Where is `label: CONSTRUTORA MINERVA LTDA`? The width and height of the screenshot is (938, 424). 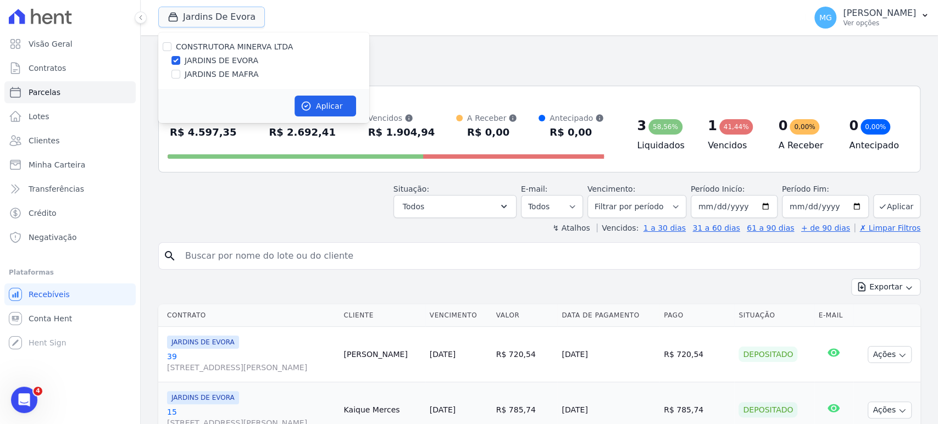
label: CONSTRUTORA MINERVA LTDA is located at coordinates (234, 47).